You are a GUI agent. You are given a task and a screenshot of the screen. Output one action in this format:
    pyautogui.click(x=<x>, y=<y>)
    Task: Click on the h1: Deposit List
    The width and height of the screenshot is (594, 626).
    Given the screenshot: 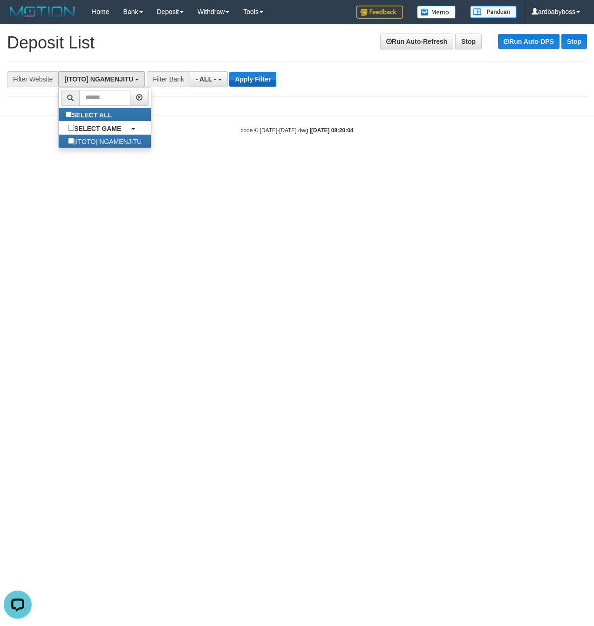 What is the action you would take?
    pyautogui.click(x=297, y=43)
    